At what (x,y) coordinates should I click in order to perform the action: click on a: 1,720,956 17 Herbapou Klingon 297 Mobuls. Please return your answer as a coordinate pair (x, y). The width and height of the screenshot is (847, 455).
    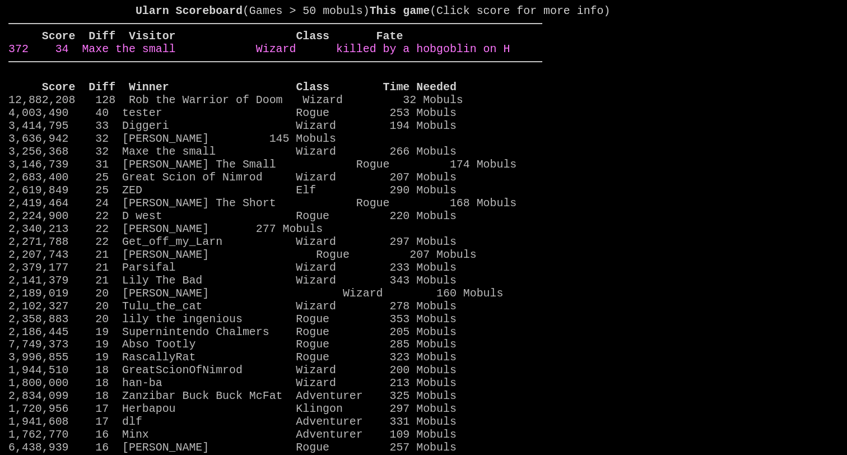
    Looking at the image, I should click on (233, 408).